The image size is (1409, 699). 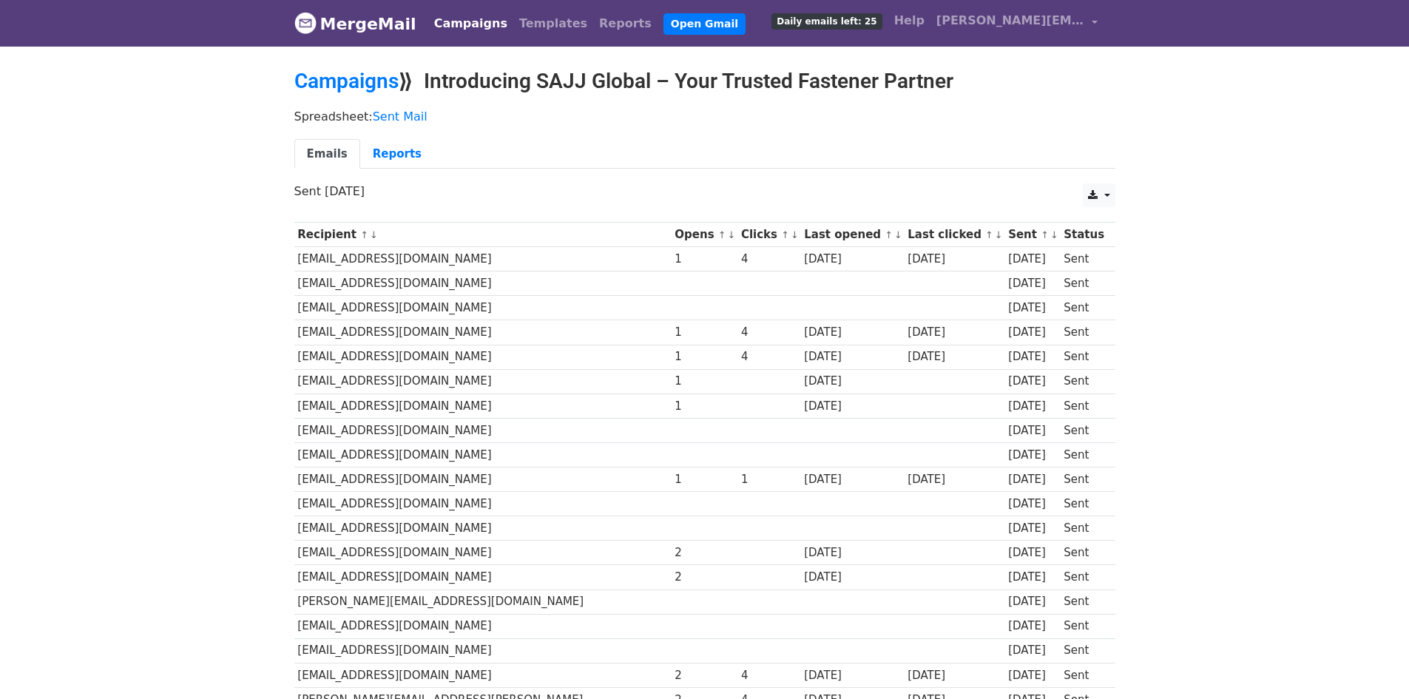 What do you see at coordinates (327, 154) in the screenshot?
I see `a: Emails` at bounding box center [327, 154].